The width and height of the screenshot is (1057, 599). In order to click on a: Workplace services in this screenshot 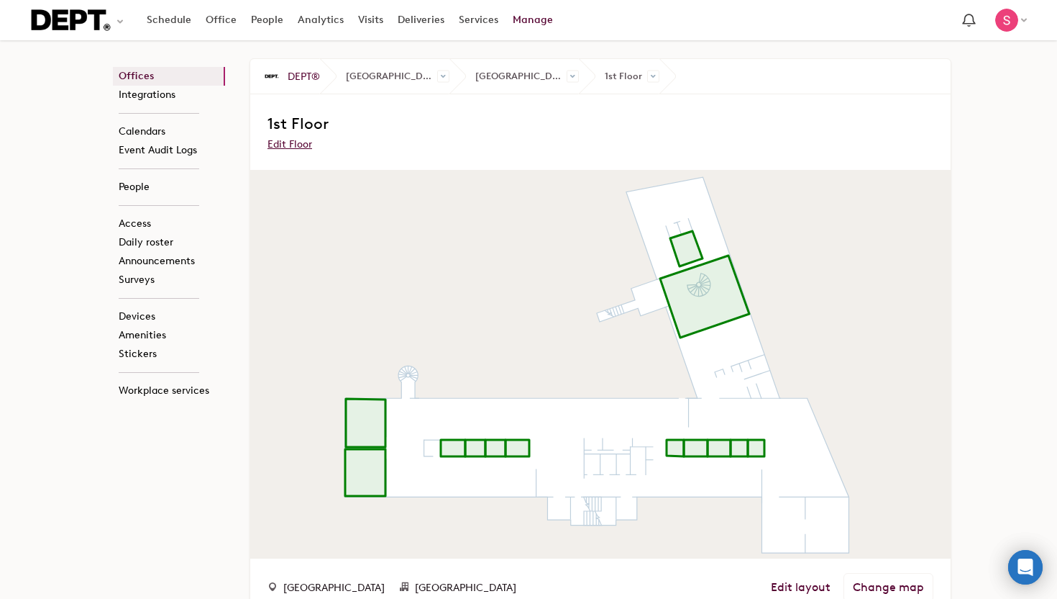, I will do `click(169, 391)`.